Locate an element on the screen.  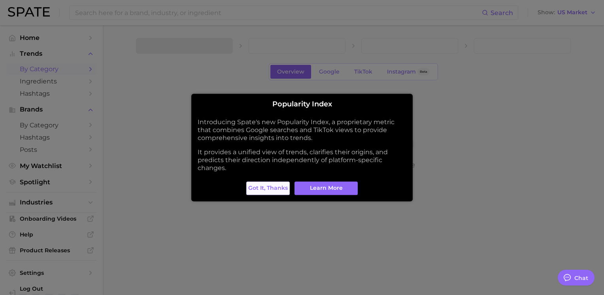
p: Introducing Spate's new Popularity Index, a proprietary metric that combines Google searches and ... is located at coordinates (302, 130).